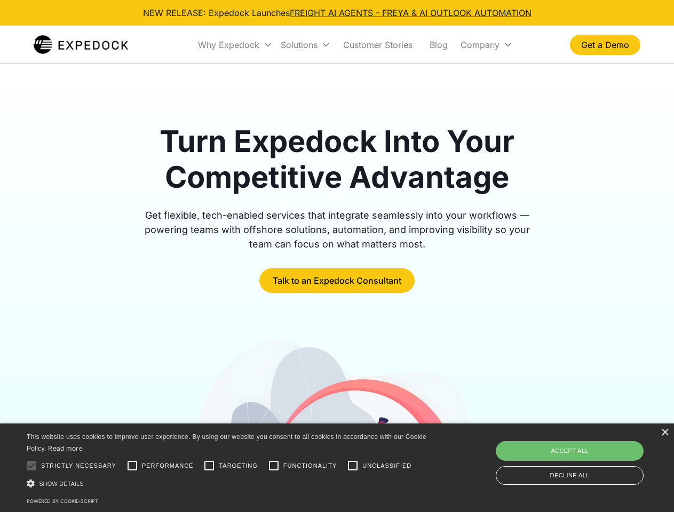  Describe the element at coordinates (387, 466) in the screenshot. I see `span: Unclassified` at that location.